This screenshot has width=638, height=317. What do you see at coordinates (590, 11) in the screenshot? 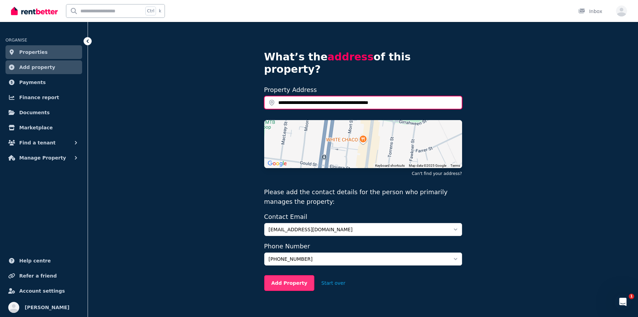
I see `div: Inbox` at bounding box center [590, 11].